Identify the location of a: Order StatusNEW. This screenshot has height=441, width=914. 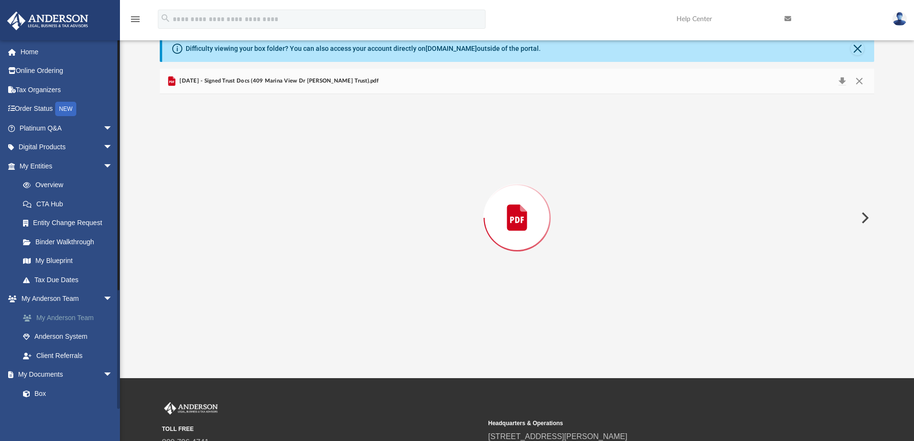
(67, 109).